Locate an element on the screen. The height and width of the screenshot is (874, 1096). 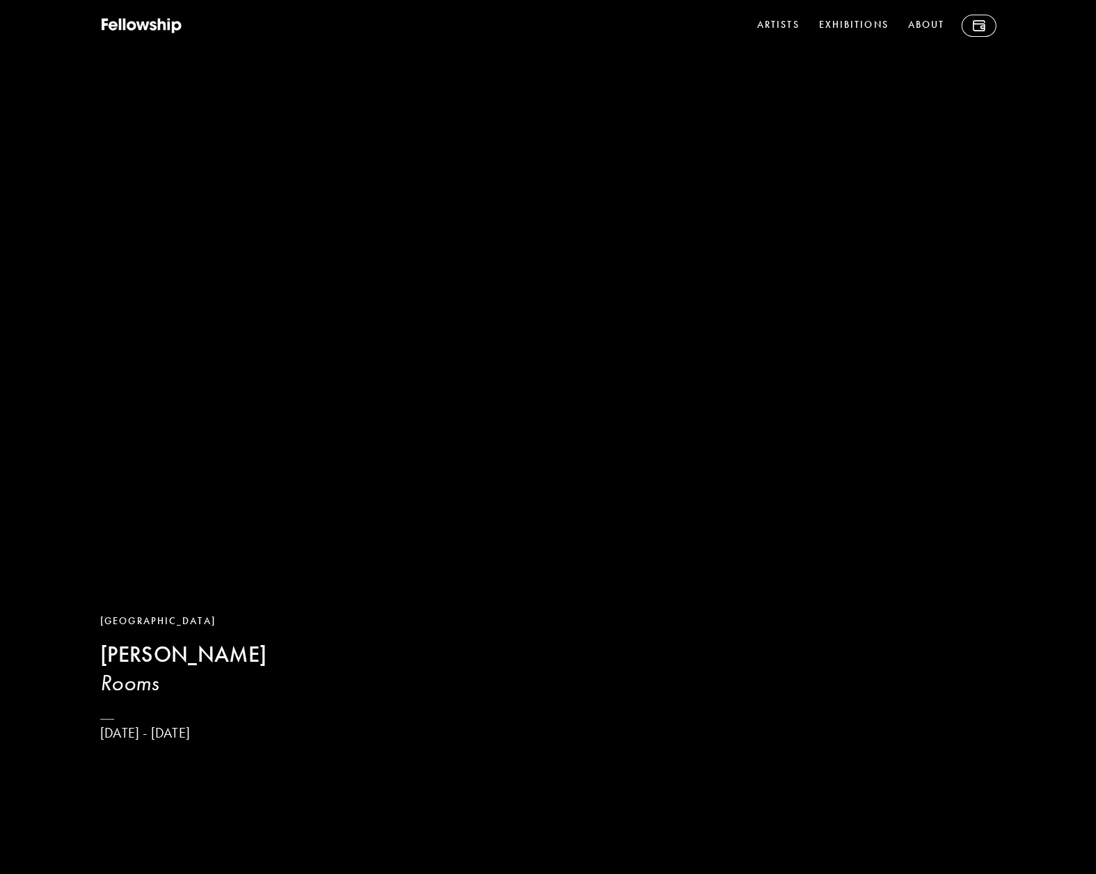
a: Artists is located at coordinates (778, 26).